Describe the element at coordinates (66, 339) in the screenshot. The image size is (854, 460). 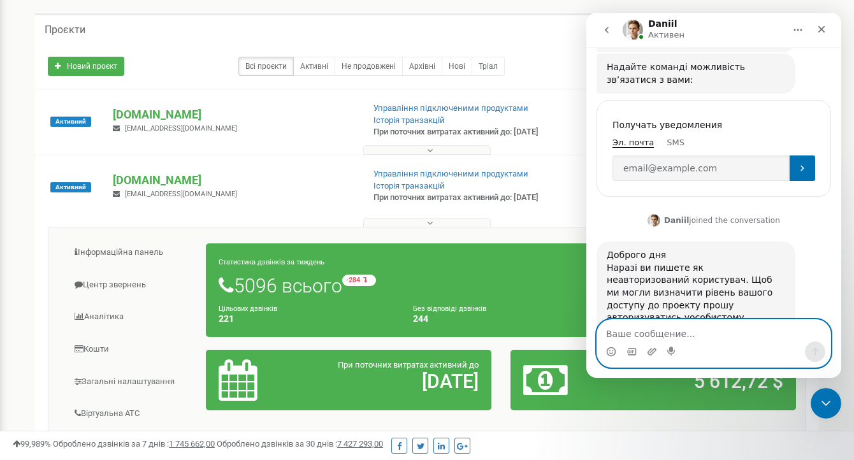
I see `button: Добавить вложение` at that location.